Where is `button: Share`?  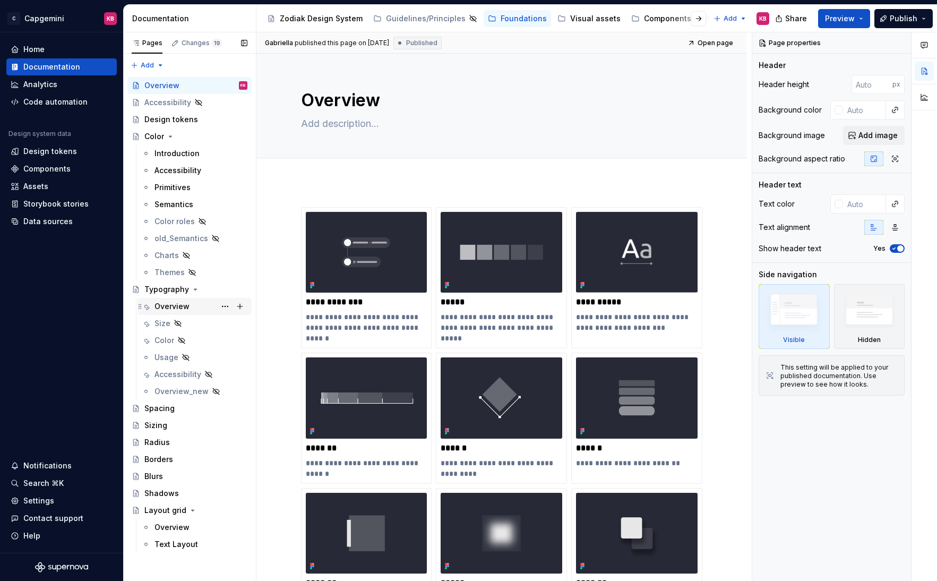 button: Share is located at coordinates (791, 19).